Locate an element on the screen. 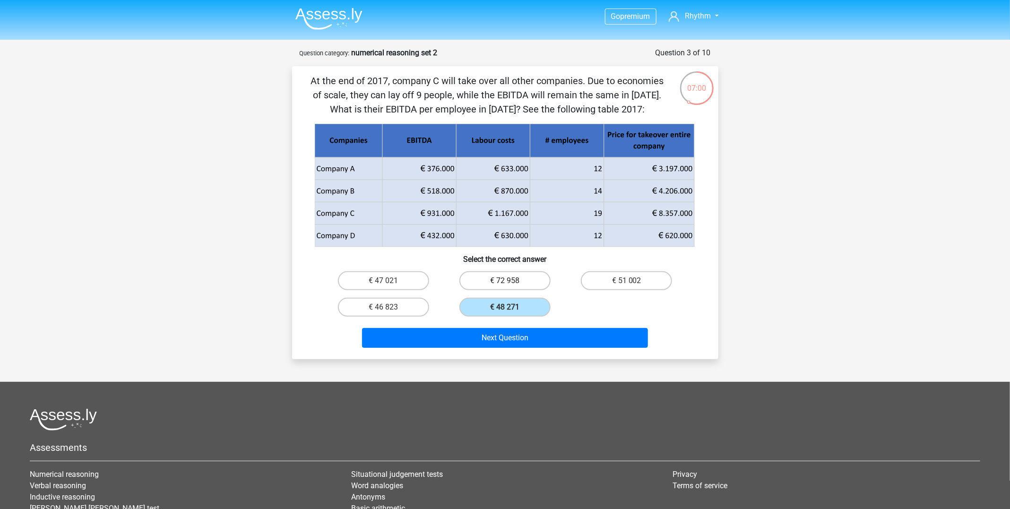  a: Rhythm is located at coordinates (693, 16).